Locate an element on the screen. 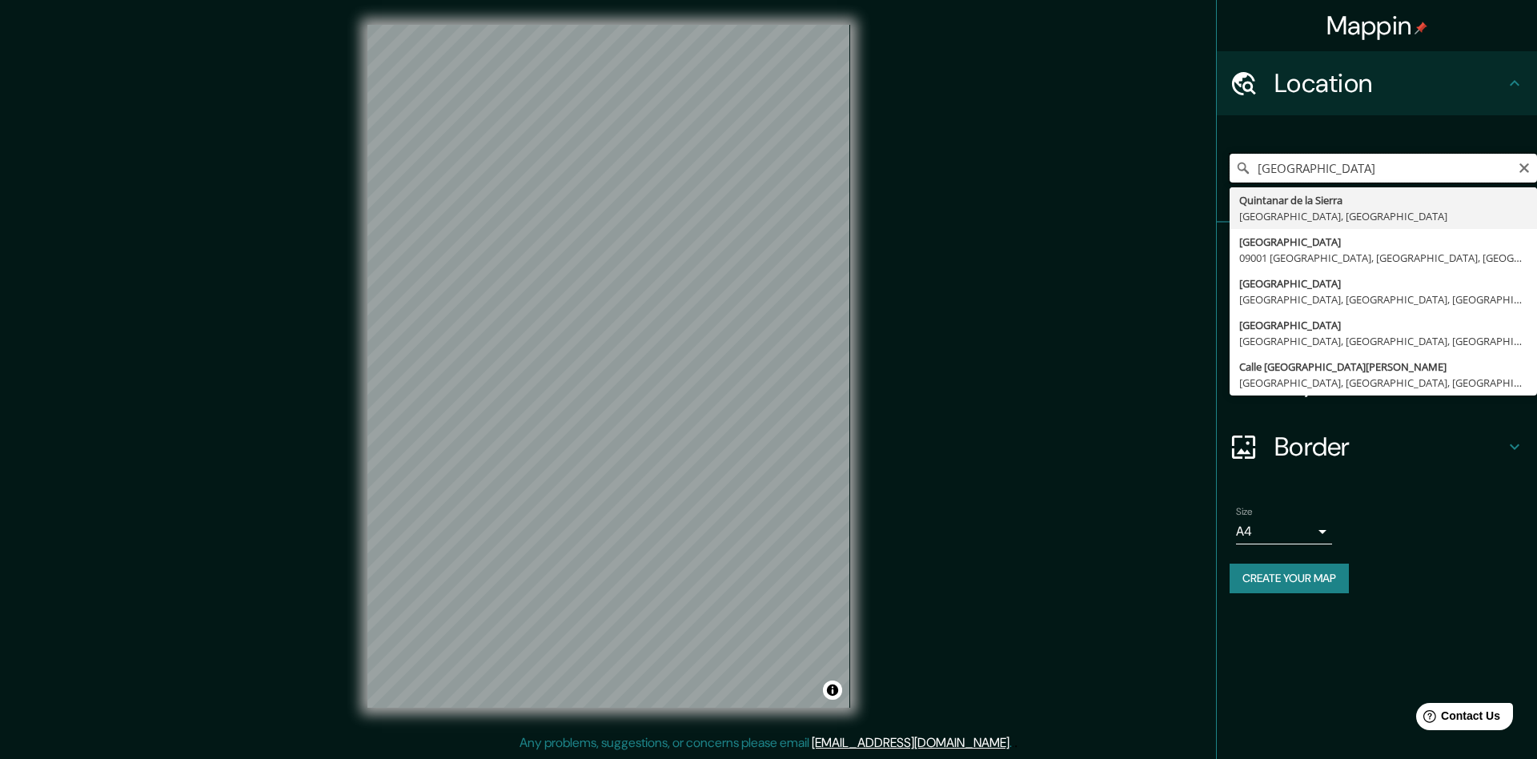 The height and width of the screenshot is (759, 1537). button: Create your map is located at coordinates (1289, 578).